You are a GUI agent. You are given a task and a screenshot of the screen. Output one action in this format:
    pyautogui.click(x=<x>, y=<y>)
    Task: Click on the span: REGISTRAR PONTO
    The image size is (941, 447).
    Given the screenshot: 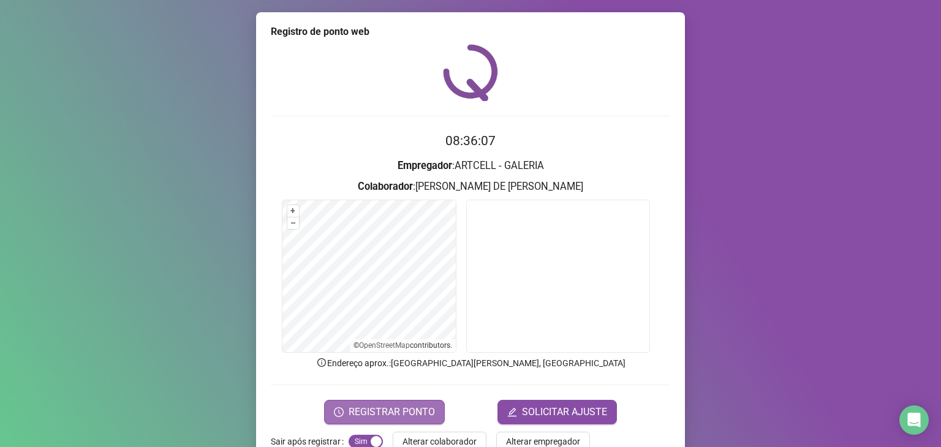 What is the action you would take?
    pyautogui.click(x=391, y=412)
    